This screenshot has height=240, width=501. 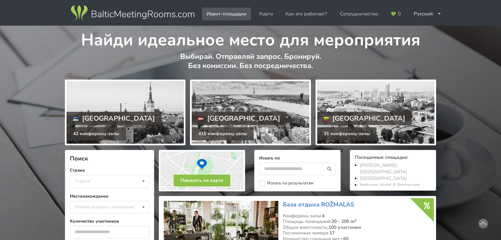 I want to click on a: Neiburgs Hotel & Restaurant, so click(x=389, y=185).